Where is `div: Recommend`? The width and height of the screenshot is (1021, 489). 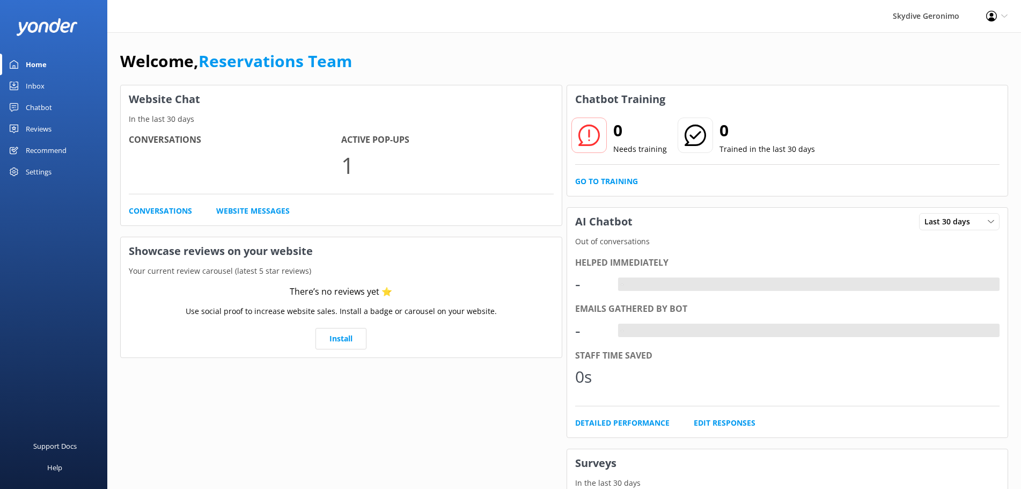
div: Recommend is located at coordinates (46, 150).